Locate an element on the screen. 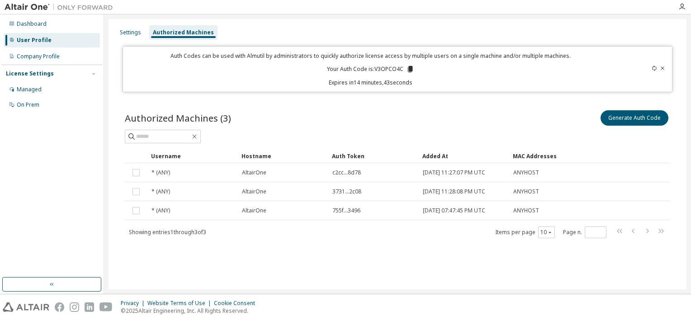 Image resolution: width=691 pixels, height=320 pixels. div: Added At is located at coordinates (464, 156).